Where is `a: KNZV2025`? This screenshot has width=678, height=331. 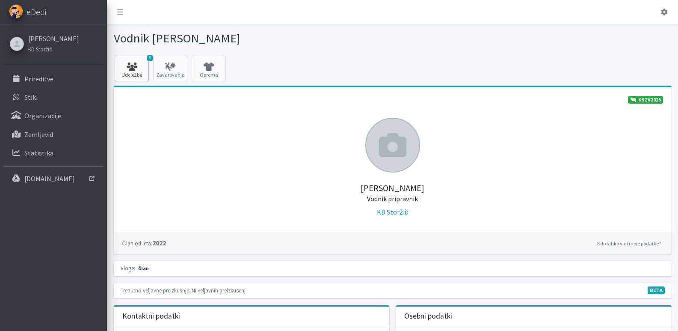
a: KNZV2025 is located at coordinates (646, 100).